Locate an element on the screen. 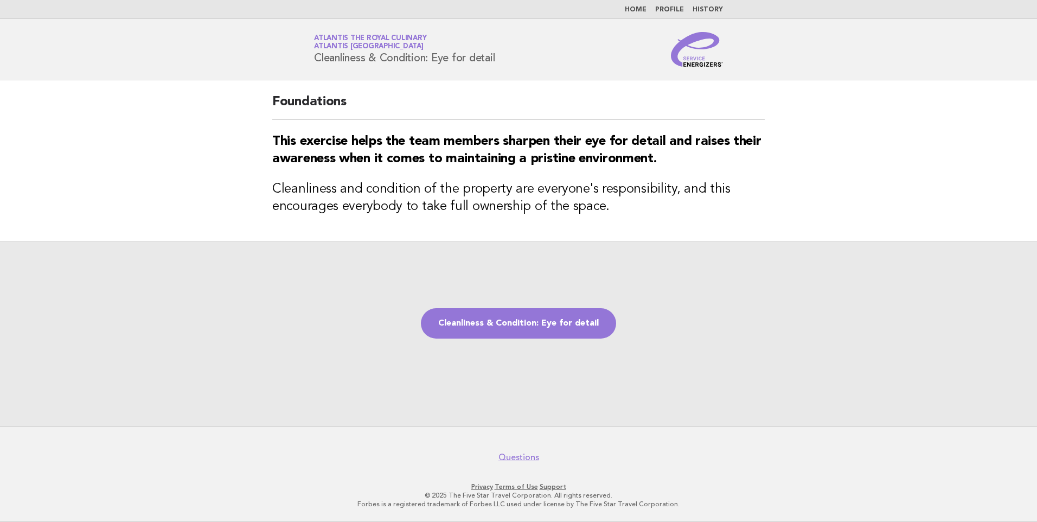 This screenshot has height=522, width=1037. h1: Cleanliness & Condition: Eye for detail is located at coordinates (404, 49).